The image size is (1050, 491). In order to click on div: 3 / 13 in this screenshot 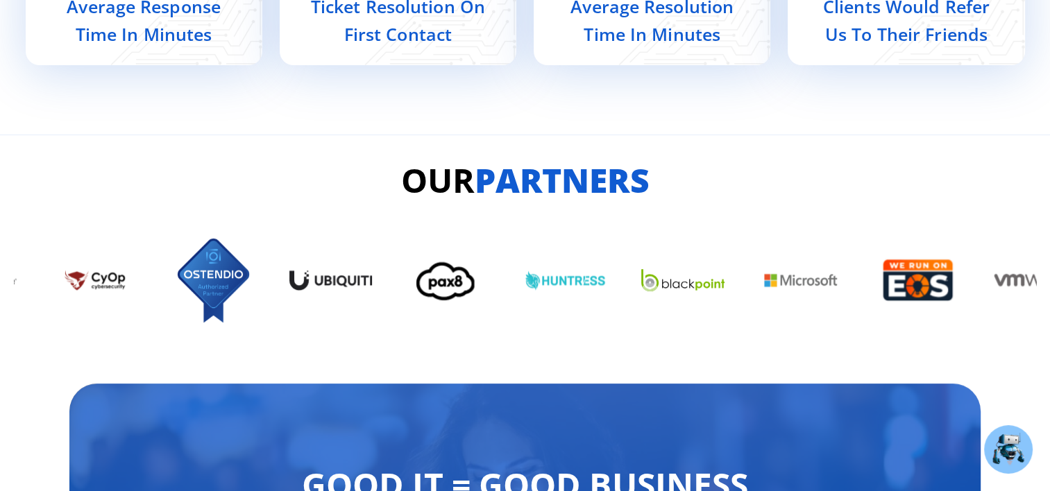, I will do `click(565, 280)`.